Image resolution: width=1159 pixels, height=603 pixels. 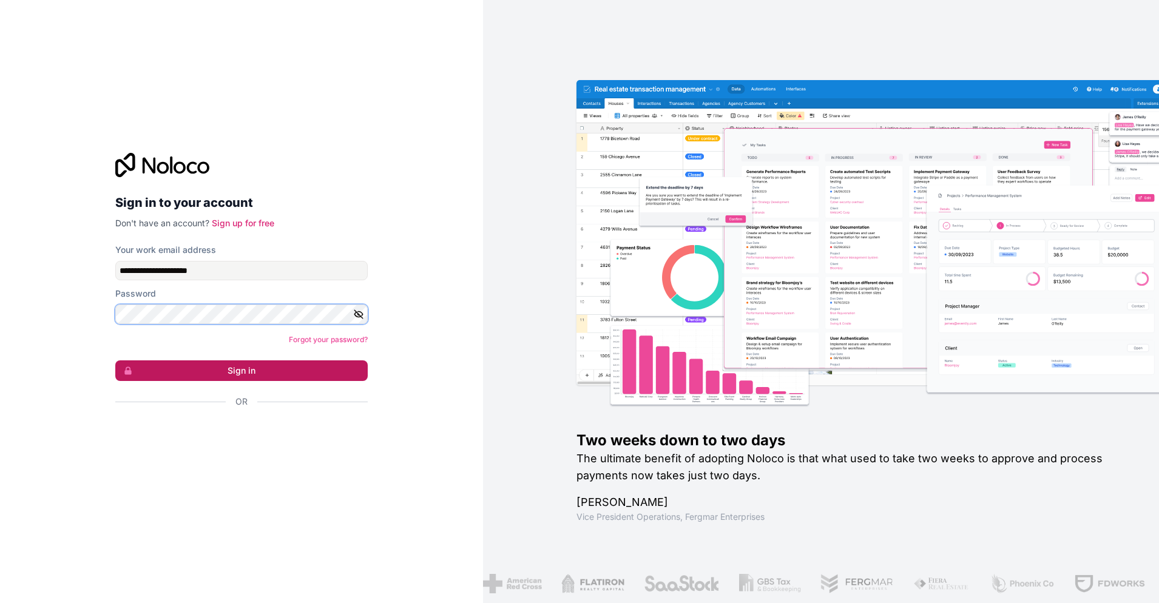 I want to click on input: Email address, so click(x=241, y=271).